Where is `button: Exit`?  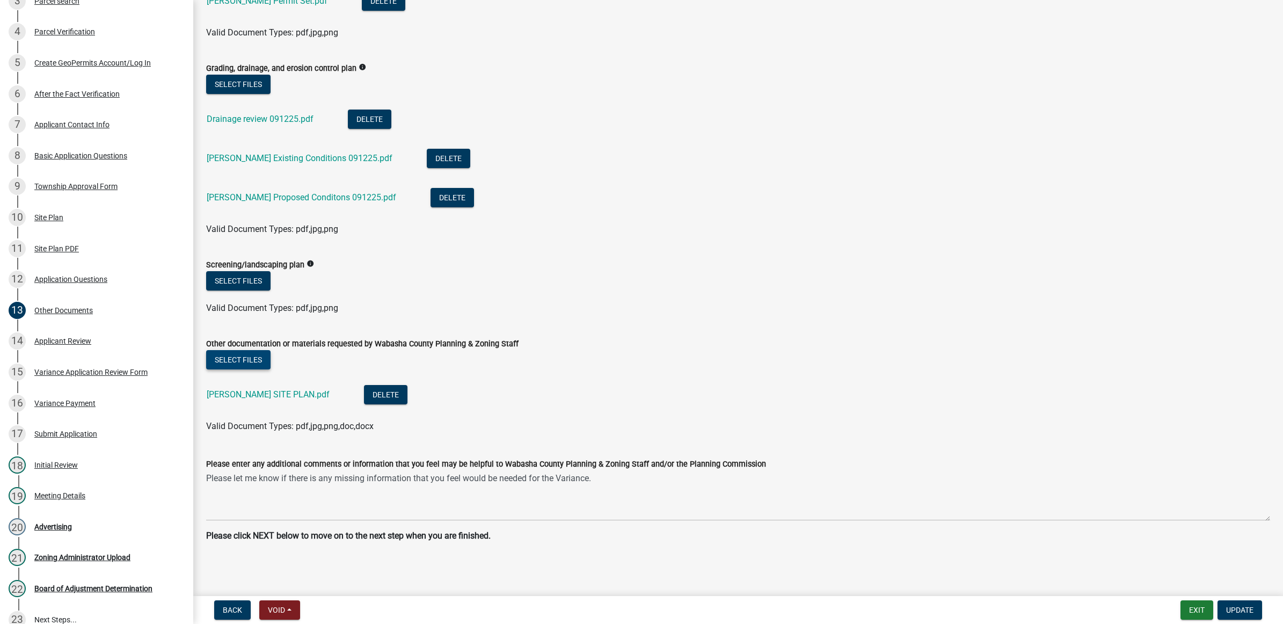
button: Exit is located at coordinates (1196, 610).